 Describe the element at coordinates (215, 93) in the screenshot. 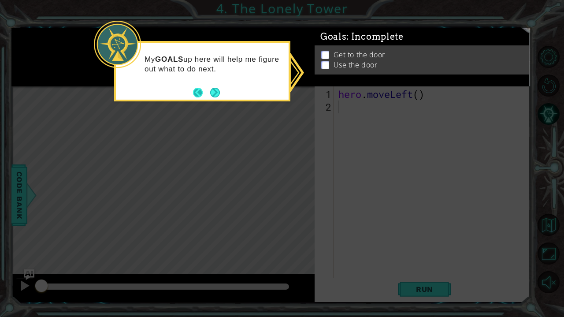

I see `button: Next` at that location.